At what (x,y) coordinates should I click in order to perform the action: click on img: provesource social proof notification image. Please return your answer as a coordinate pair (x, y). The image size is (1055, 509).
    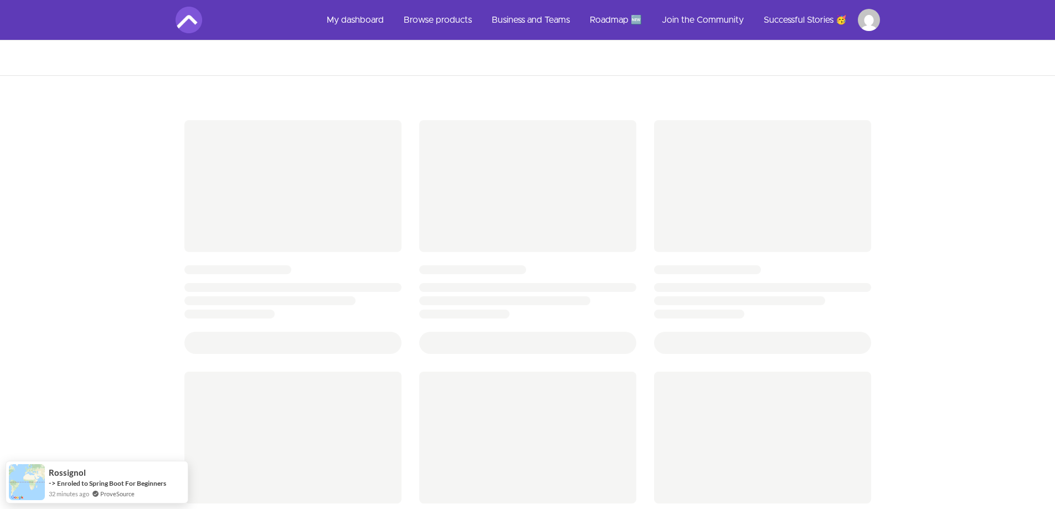
    Looking at the image, I should click on (27, 482).